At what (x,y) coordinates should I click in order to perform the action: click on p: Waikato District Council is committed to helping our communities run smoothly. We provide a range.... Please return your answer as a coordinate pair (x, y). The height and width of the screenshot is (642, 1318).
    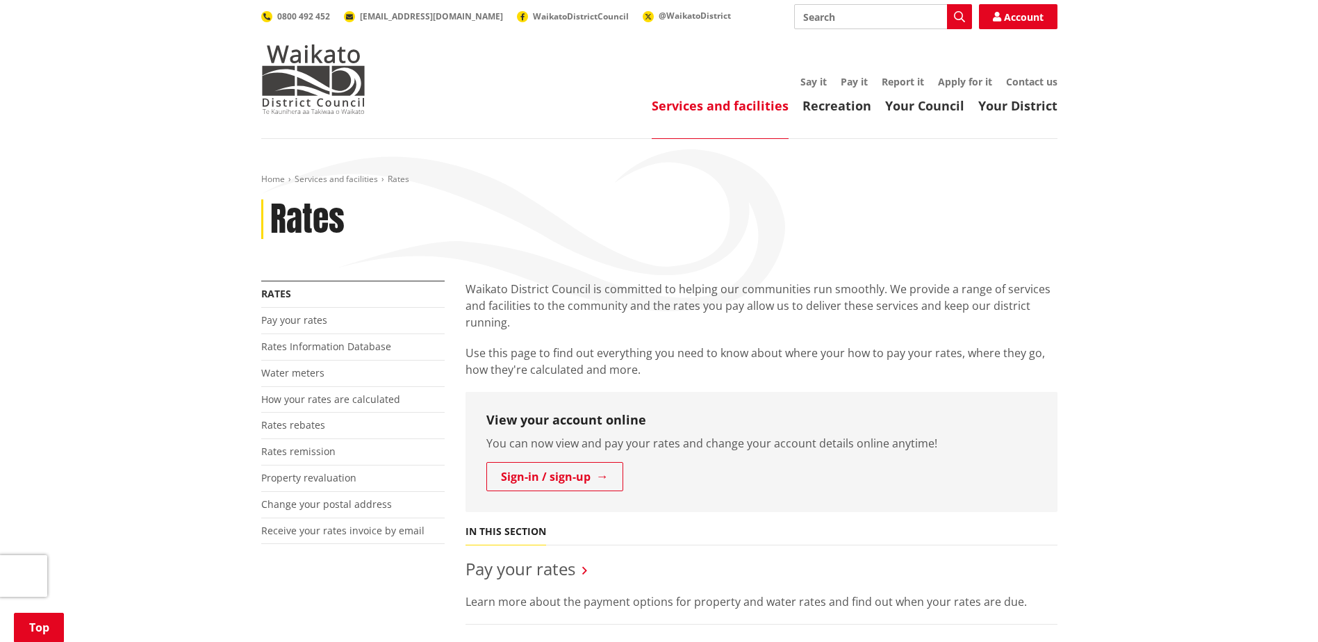
    Looking at the image, I should click on (762, 306).